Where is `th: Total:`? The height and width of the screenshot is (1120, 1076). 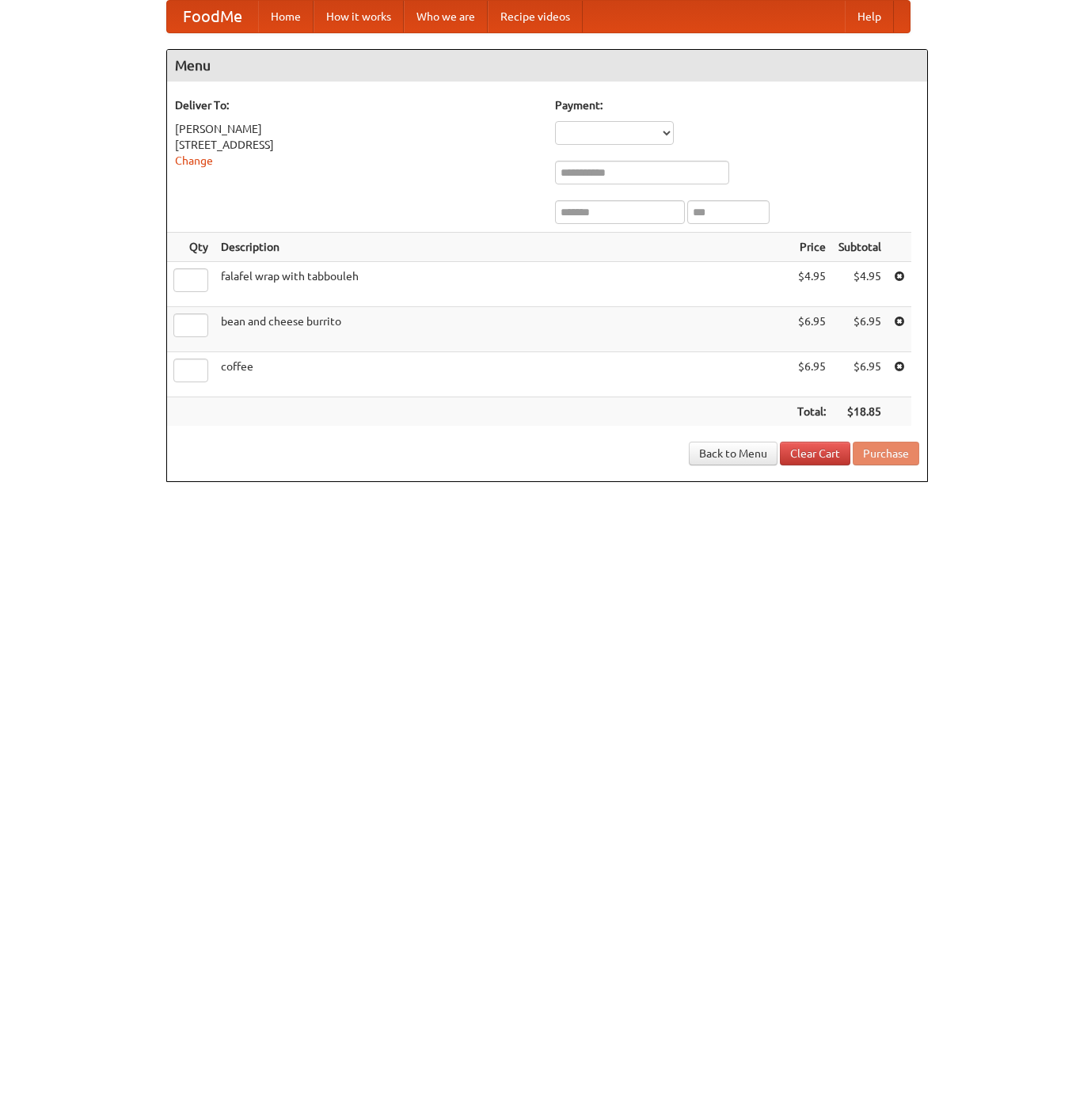 th: Total: is located at coordinates (811, 412).